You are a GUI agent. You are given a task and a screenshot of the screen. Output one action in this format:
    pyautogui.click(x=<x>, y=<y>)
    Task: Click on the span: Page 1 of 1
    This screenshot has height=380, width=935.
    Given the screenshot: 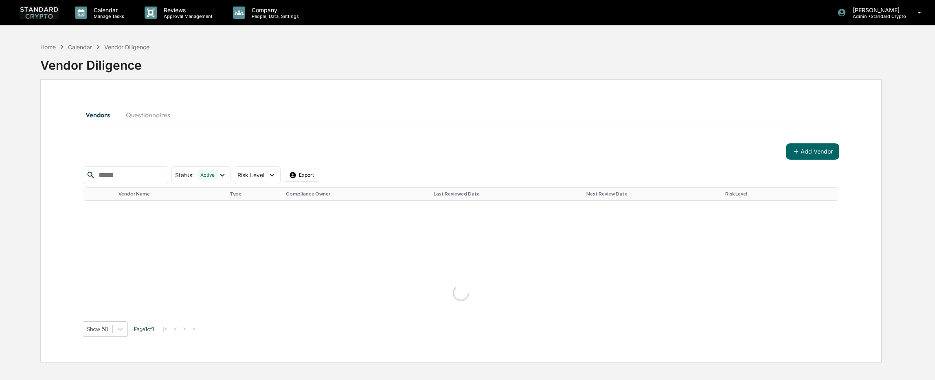 What is the action you would take?
    pyautogui.click(x=144, y=329)
    